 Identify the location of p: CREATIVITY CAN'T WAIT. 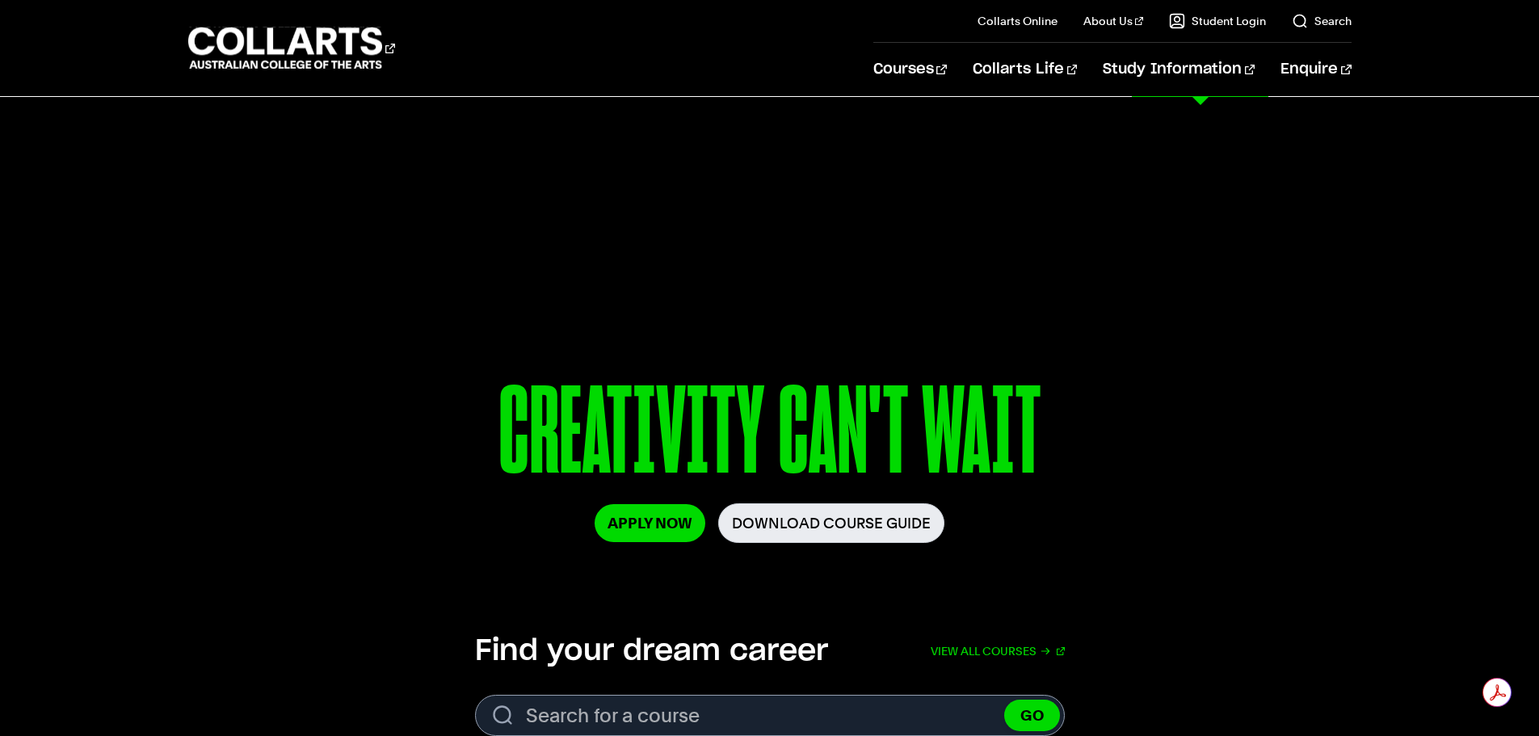
(769, 436).